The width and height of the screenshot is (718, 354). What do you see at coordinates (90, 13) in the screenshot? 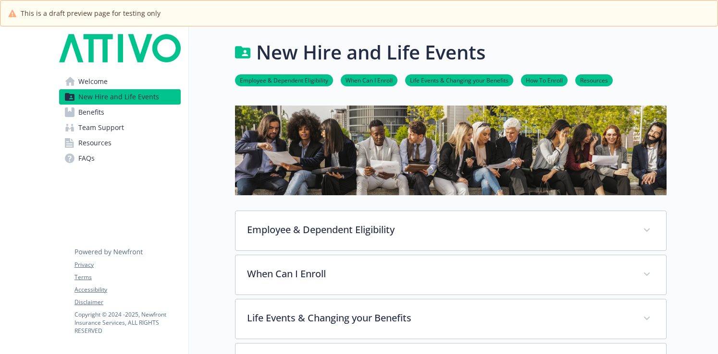
I see `span: This is a draft preview page for testing only` at bounding box center [90, 13].